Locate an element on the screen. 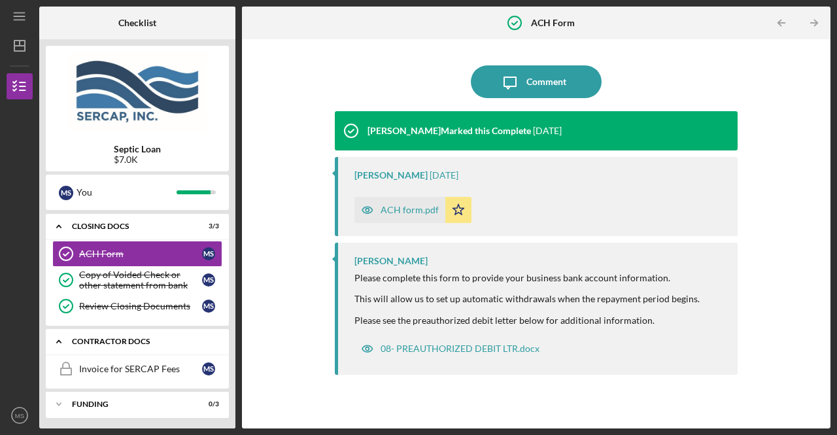  div: ACH form.pdf is located at coordinates (409, 210).